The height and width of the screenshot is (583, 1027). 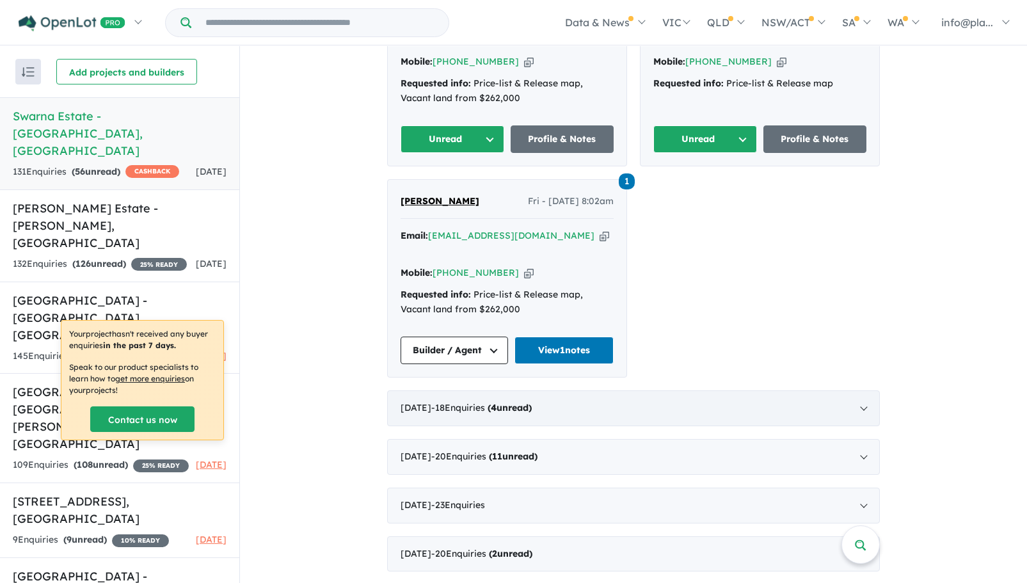 What do you see at coordinates (967, 22) in the screenshot?
I see `span: info@pla...` at bounding box center [967, 22].